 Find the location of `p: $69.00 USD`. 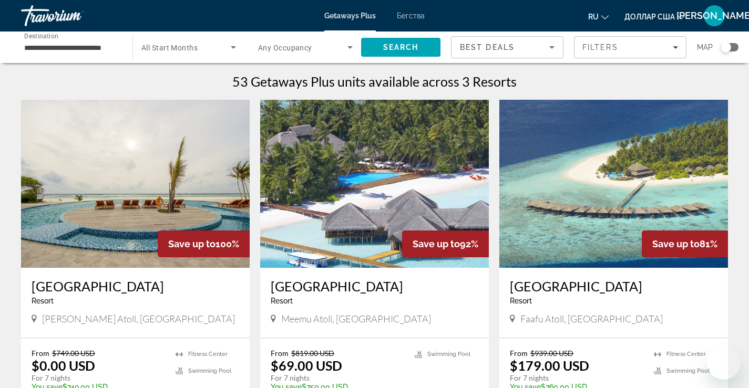

p: $69.00 USD is located at coordinates (306, 366).